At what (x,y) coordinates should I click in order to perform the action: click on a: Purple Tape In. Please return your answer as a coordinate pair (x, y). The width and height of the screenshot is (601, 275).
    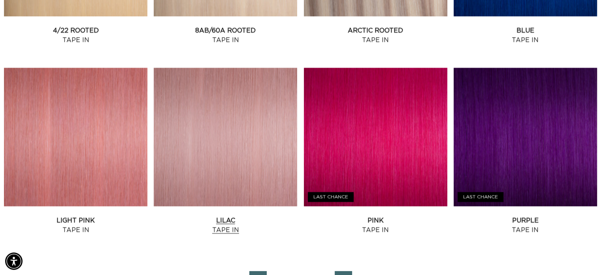
    Looking at the image, I should click on (525, 225).